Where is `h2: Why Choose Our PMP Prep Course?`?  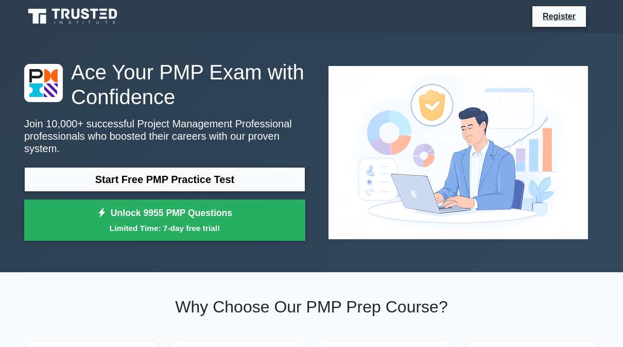
h2: Why Choose Our PMP Prep Course? is located at coordinates (312, 306).